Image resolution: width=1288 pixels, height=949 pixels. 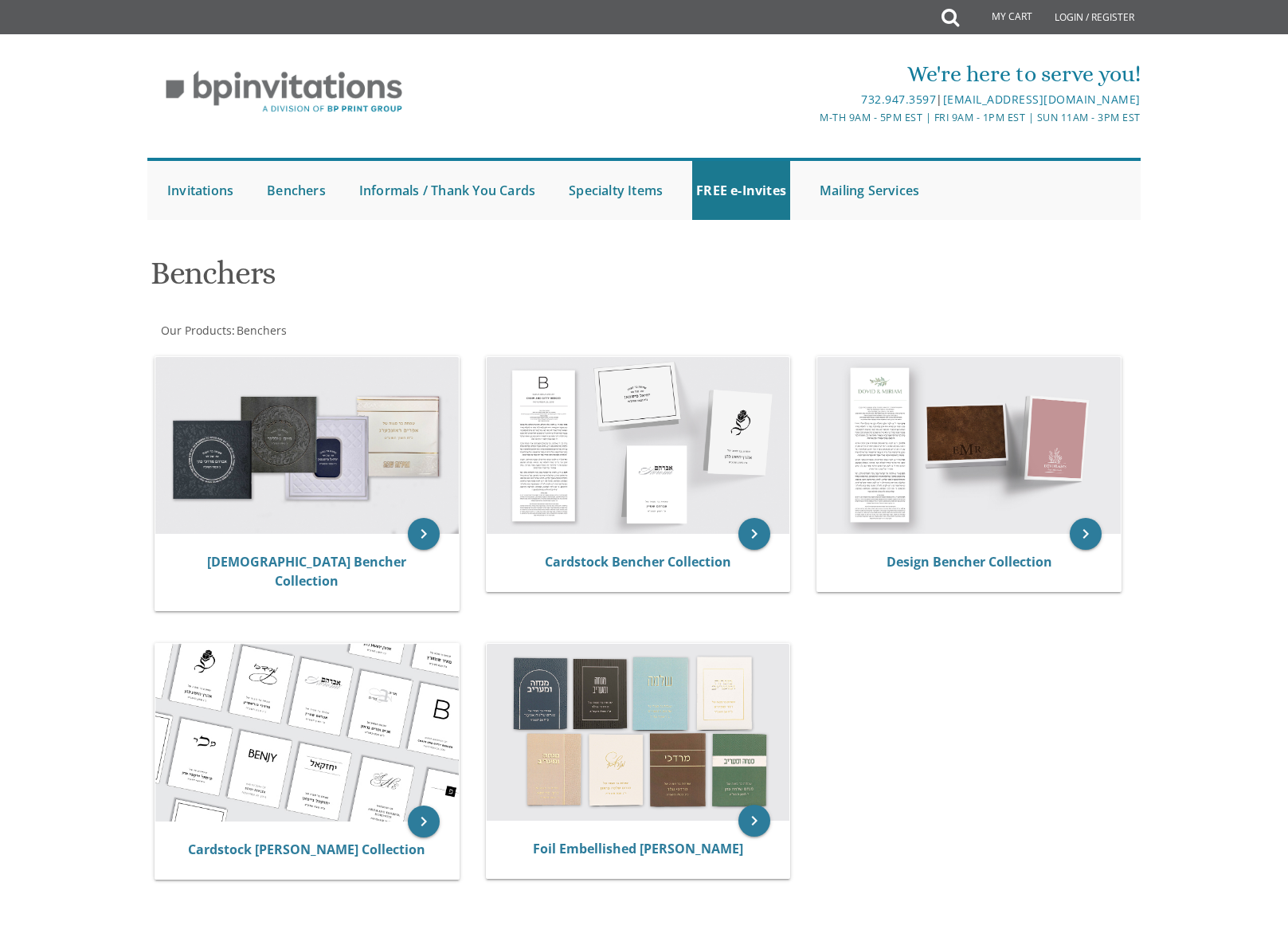 What do you see at coordinates (741, 191) in the screenshot?
I see `a: FREE e-Invites` at bounding box center [741, 191].